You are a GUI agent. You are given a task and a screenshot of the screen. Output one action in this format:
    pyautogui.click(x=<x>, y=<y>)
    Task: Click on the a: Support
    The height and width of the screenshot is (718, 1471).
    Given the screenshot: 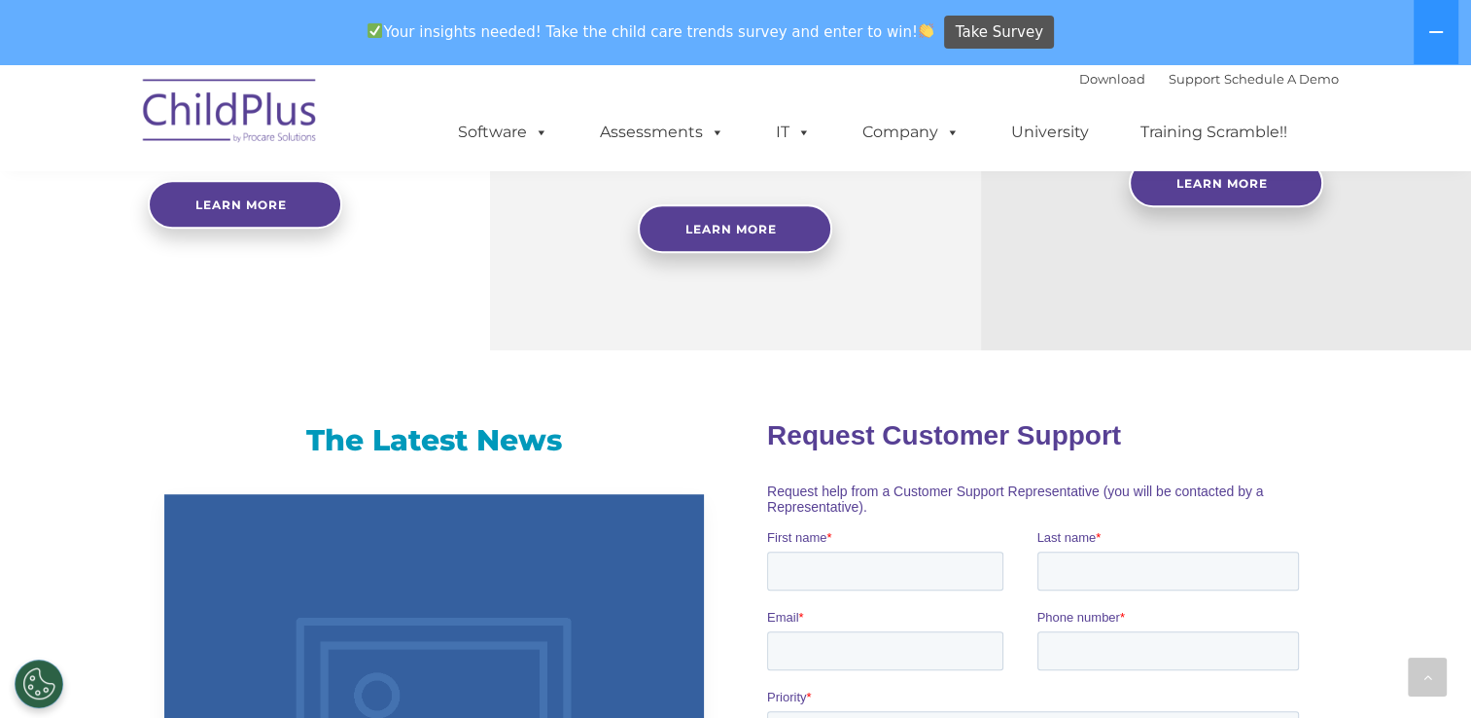 What is the action you would take?
    pyautogui.click(x=1194, y=79)
    